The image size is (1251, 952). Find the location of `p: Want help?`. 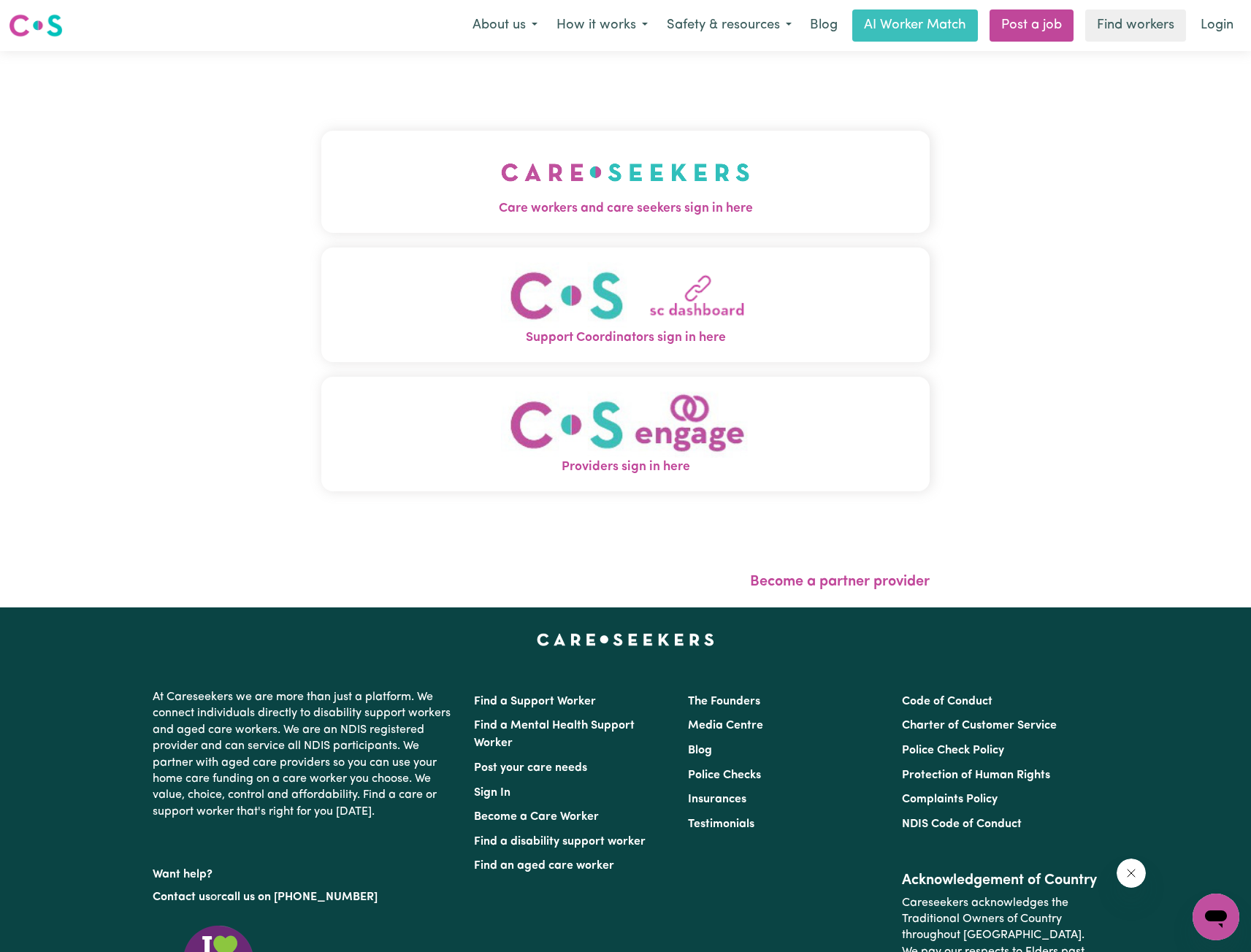

p: Want help? is located at coordinates (305, 872).